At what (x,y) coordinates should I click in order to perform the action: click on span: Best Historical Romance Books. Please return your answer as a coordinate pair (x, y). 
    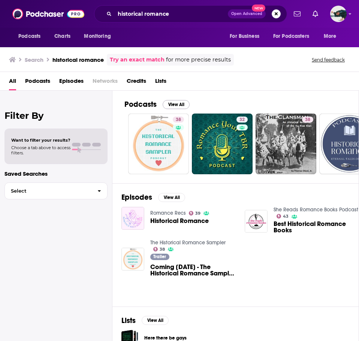
    Looking at the image, I should click on (316, 227).